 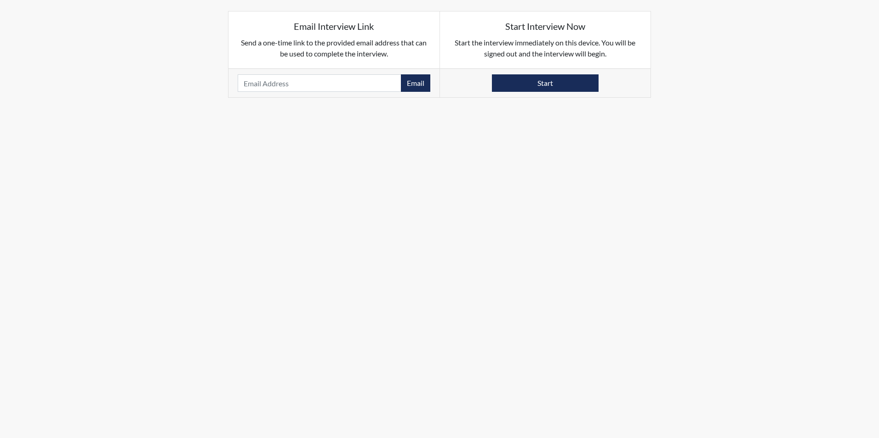 I want to click on h5: Start Interview Now, so click(x=545, y=26).